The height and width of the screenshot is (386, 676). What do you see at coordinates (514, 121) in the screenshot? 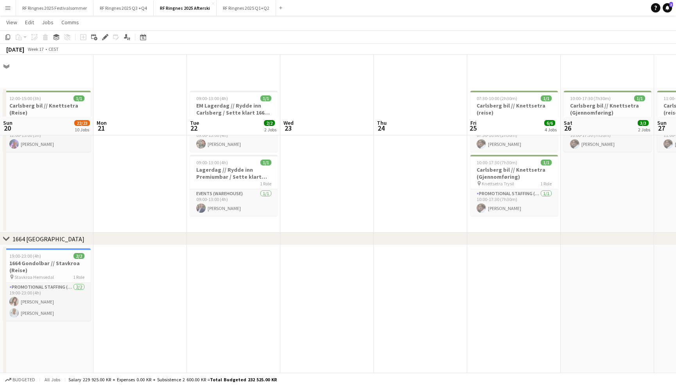
I see `app-job-card: 07:30-10:00 (2h30m)1/1Carlsberg bil // Knettsetra (reise) Knettsetra Trysil1 RolePromotional Staf...` at bounding box center [514, 121].